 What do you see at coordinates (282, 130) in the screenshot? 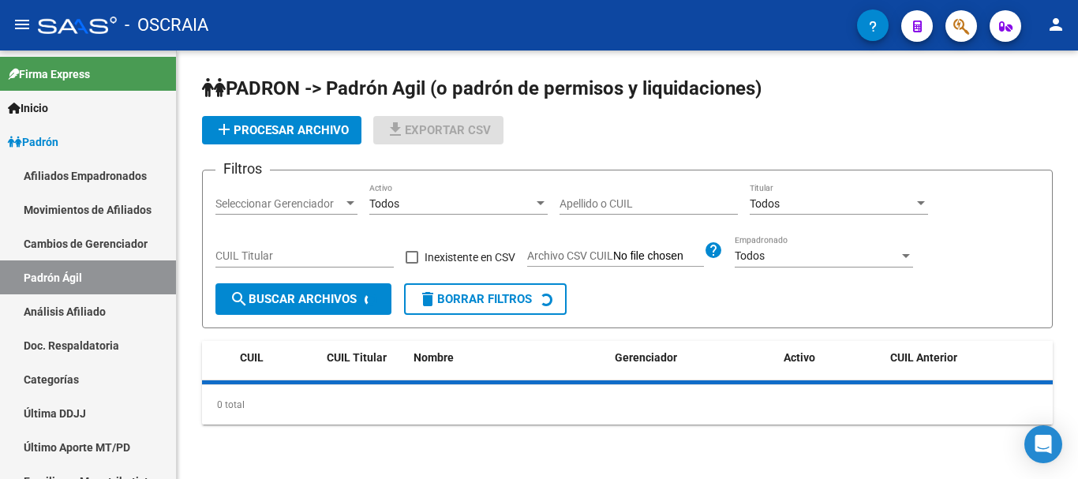
I see `span: Procesar archivo` at bounding box center [282, 130].